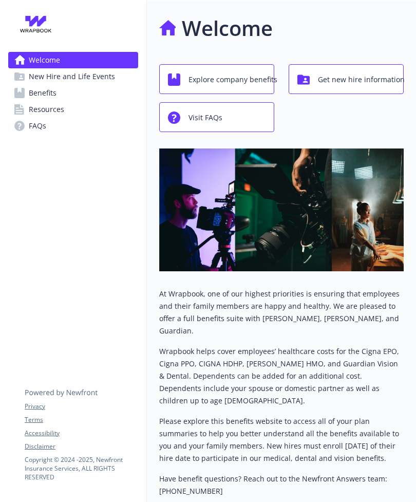 The image size is (416, 502). What do you see at coordinates (73, 126) in the screenshot?
I see `a: FAQs` at bounding box center [73, 126].